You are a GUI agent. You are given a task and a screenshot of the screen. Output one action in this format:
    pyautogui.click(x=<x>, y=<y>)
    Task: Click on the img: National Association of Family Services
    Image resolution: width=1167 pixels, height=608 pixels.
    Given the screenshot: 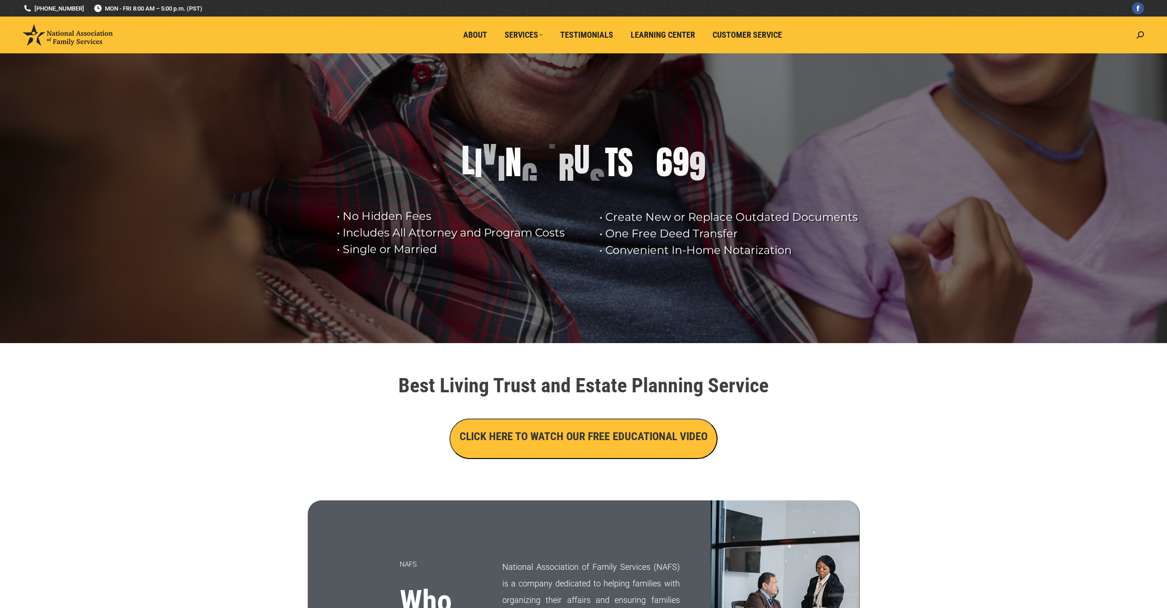 What is the action you would take?
    pyautogui.click(x=68, y=35)
    